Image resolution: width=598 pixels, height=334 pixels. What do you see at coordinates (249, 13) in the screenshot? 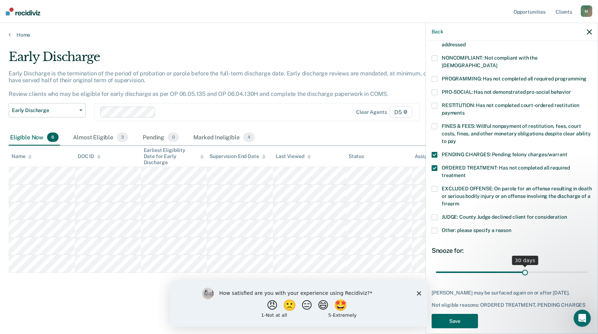
I see `div: Close survey` at bounding box center [249, 13].